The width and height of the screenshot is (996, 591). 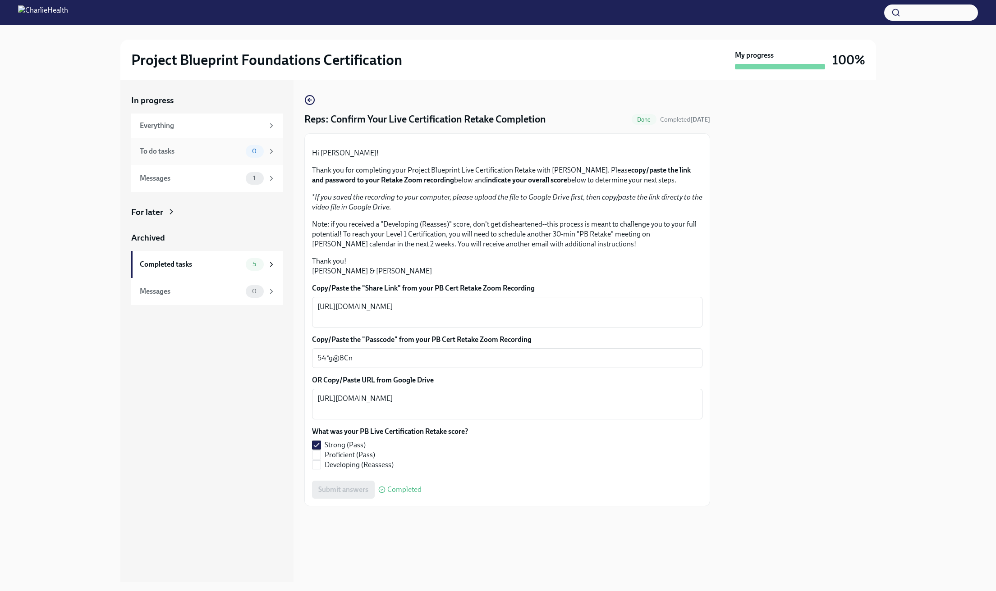 What do you see at coordinates (507, 288) in the screenshot?
I see `label: Copy/Paste the "Share Link" from your PB Cert Retake Zoom Recording` at bounding box center [507, 288].